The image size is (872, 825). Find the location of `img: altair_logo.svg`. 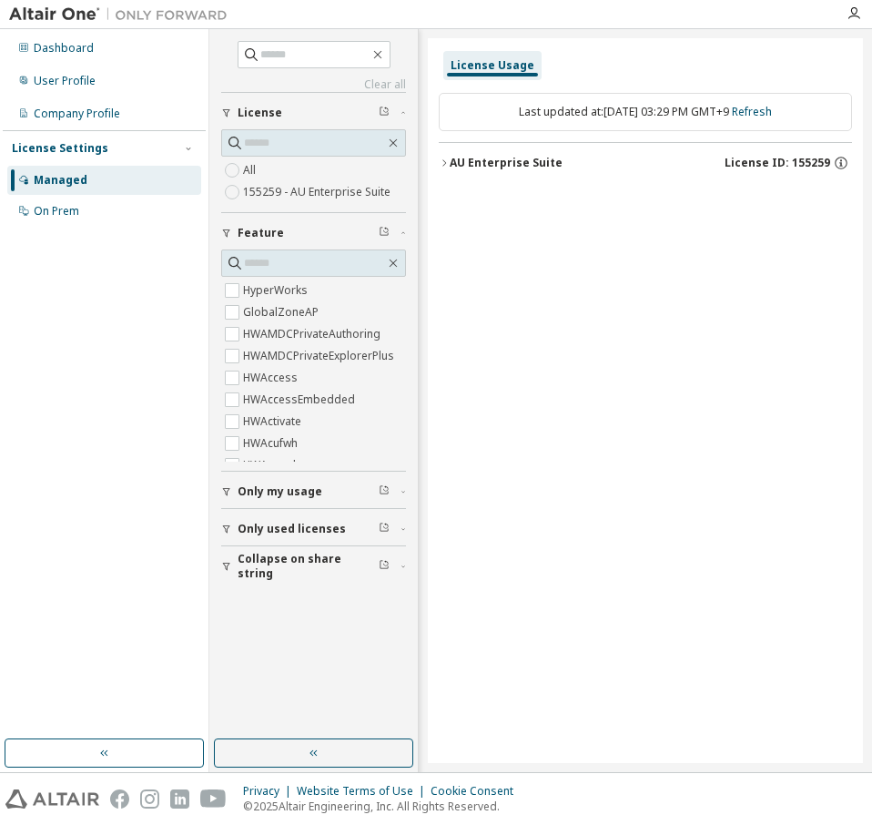

img: altair_logo.svg is located at coordinates (52, 798).